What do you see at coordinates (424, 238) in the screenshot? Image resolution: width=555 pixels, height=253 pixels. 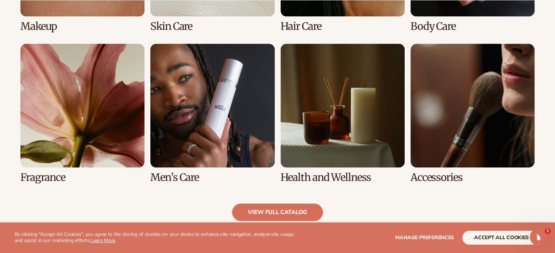 I see `span: Manage preferences` at bounding box center [424, 238].